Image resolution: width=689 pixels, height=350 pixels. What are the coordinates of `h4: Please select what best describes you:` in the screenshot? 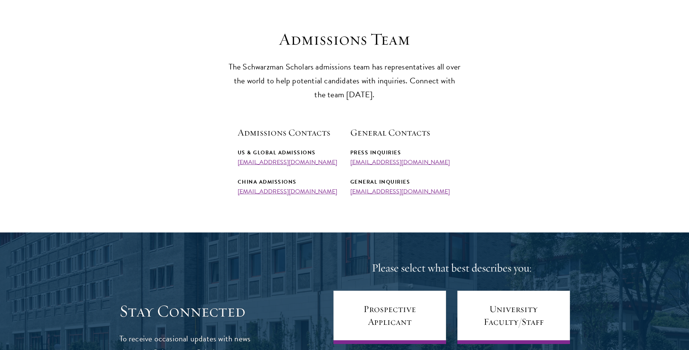 It's located at (452, 268).